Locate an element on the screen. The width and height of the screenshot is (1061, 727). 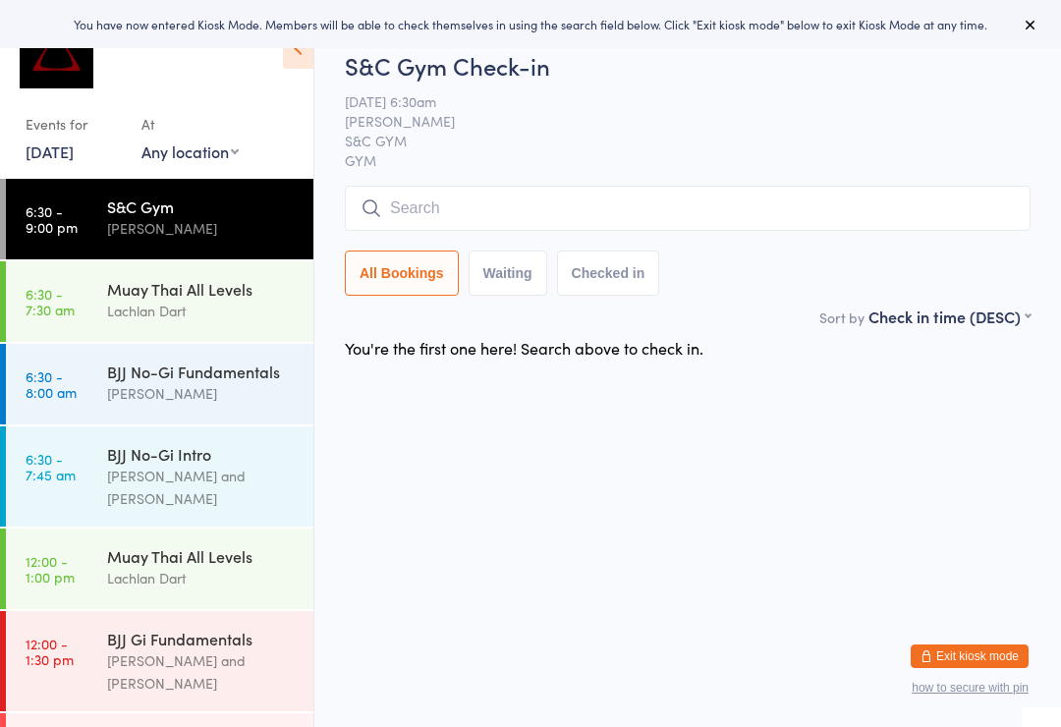
div: Check in time (DESC) is located at coordinates (949, 316).